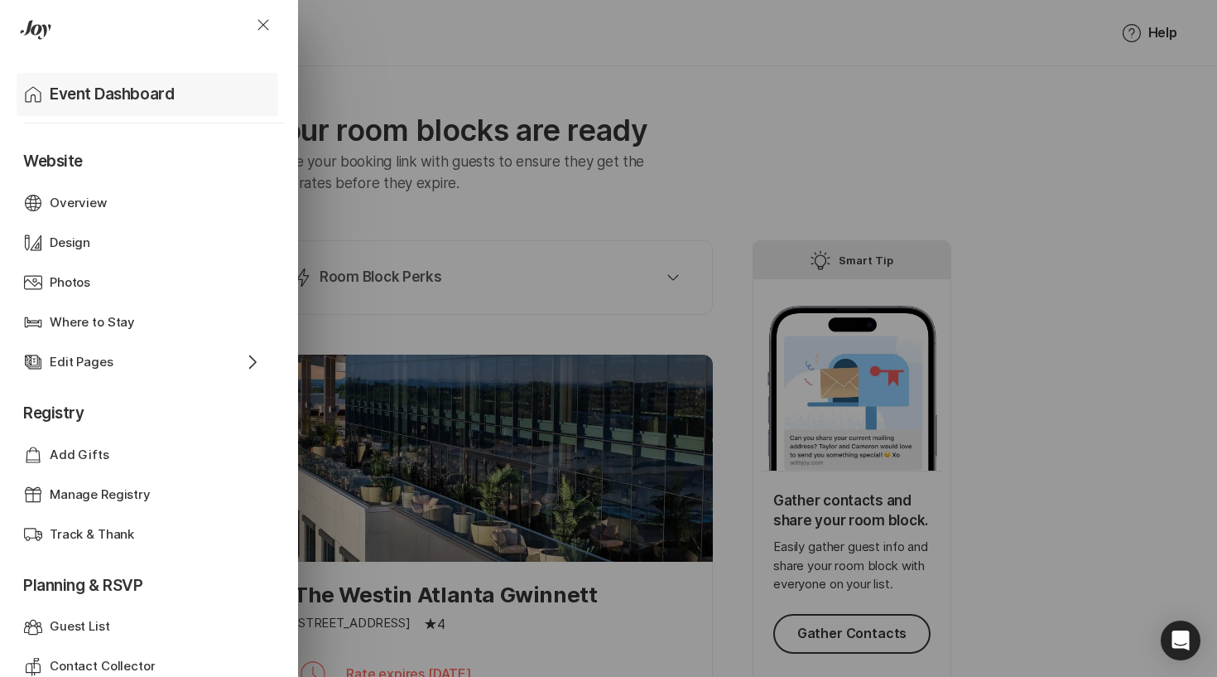  What do you see at coordinates (146, 408) in the screenshot?
I see `p: Registry` at bounding box center [146, 408].